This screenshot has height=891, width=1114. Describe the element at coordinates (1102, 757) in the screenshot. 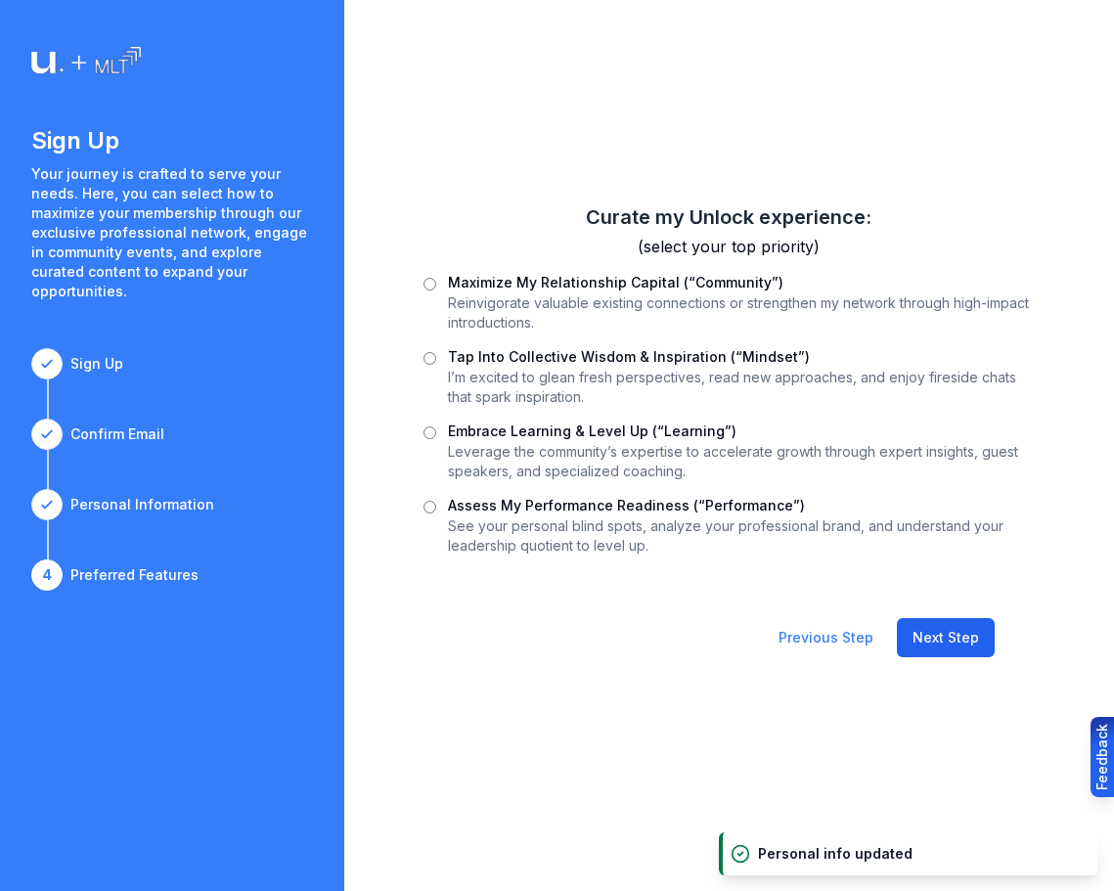

I see `button: Provide feedback` at that location.